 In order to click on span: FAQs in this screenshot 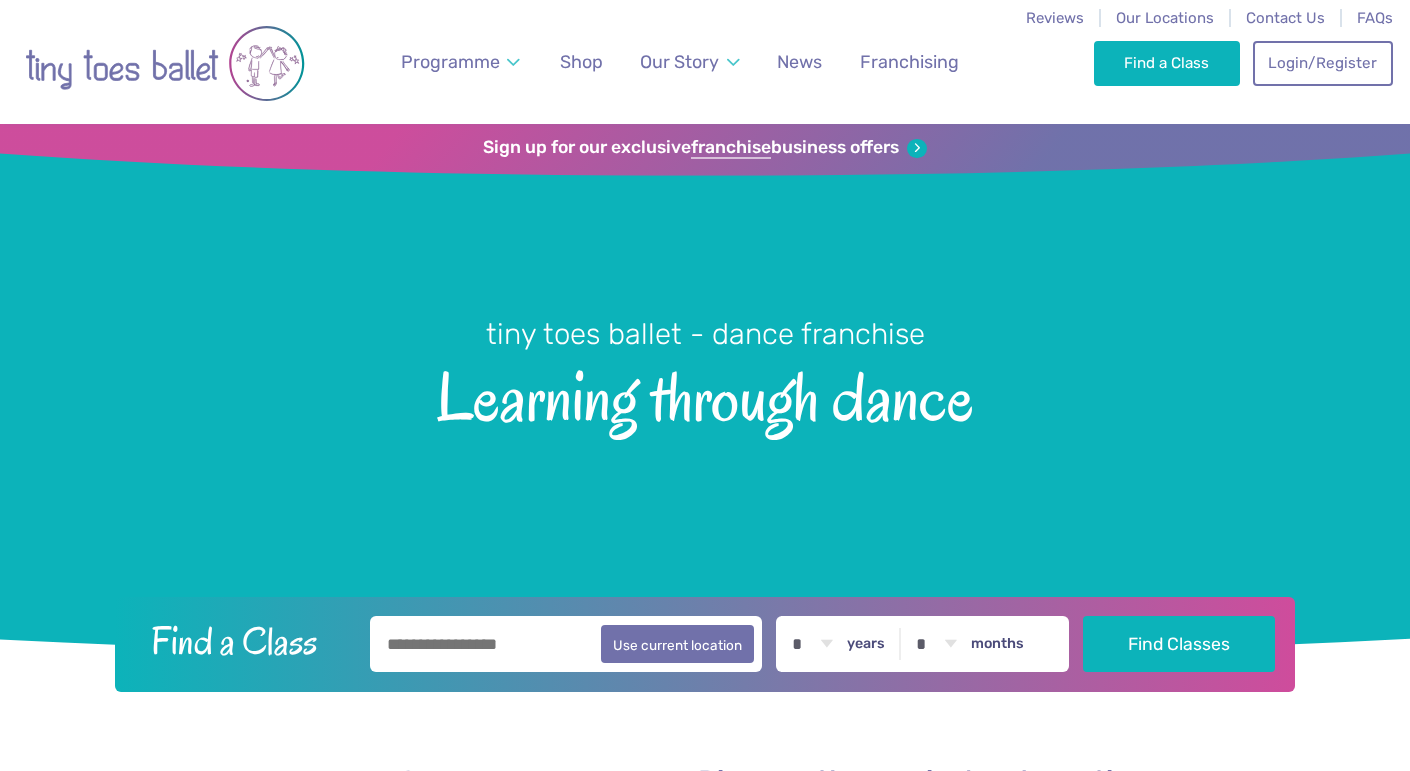, I will do `click(1375, 18)`.